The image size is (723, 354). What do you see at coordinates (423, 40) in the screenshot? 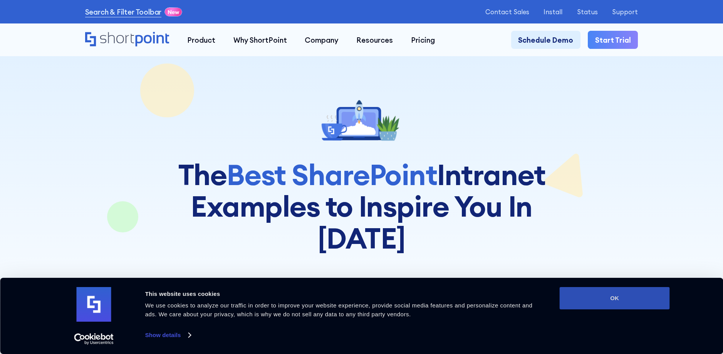
I see `div: Pricing` at bounding box center [423, 40].